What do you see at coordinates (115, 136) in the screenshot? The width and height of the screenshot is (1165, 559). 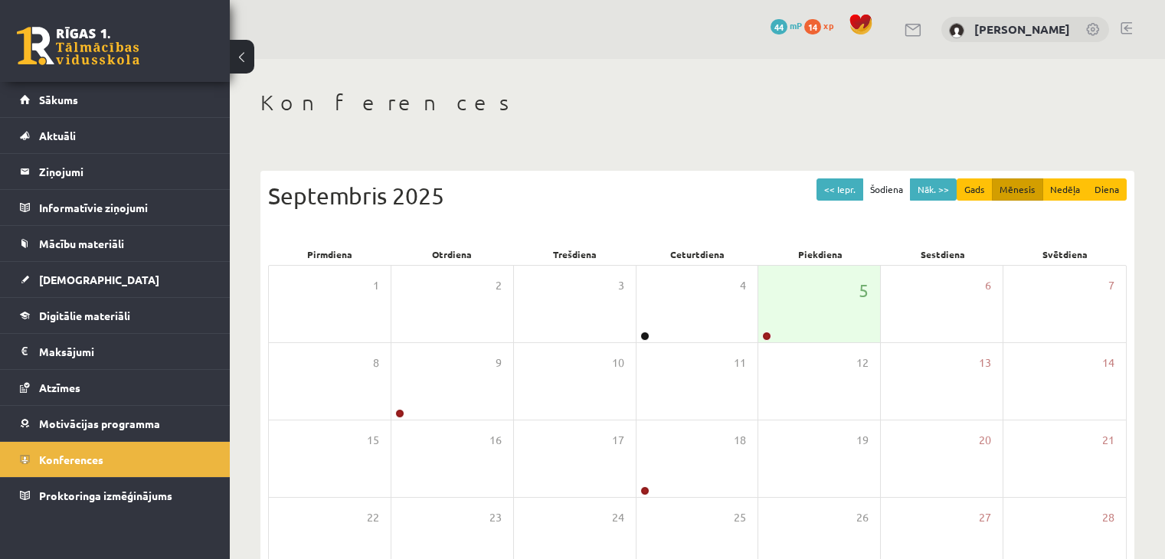 I see `a: Aktuāli` at bounding box center [115, 136].